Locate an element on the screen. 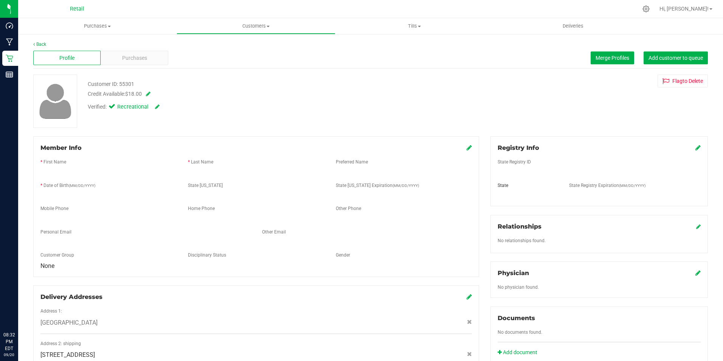  inline-svg: Retail is located at coordinates (9, 58).